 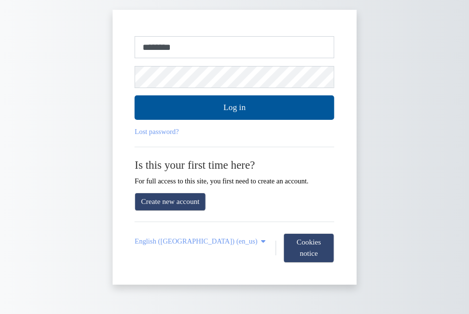 I want to click on button: Cookies notice, so click(x=309, y=248).